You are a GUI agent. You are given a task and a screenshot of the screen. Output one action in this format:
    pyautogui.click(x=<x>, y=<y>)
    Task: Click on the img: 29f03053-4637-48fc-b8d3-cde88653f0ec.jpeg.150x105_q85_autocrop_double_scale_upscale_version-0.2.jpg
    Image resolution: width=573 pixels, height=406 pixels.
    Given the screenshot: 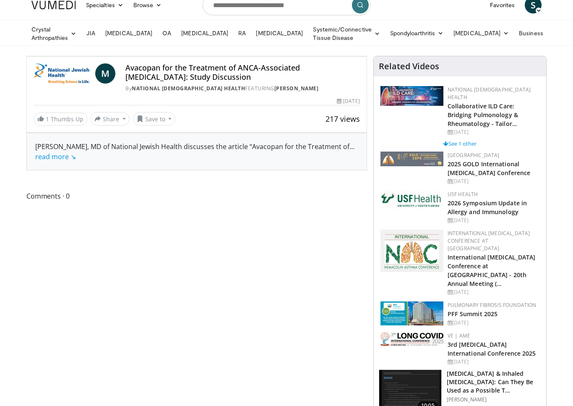 What is the action you would take?
    pyautogui.click(x=412, y=159)
    